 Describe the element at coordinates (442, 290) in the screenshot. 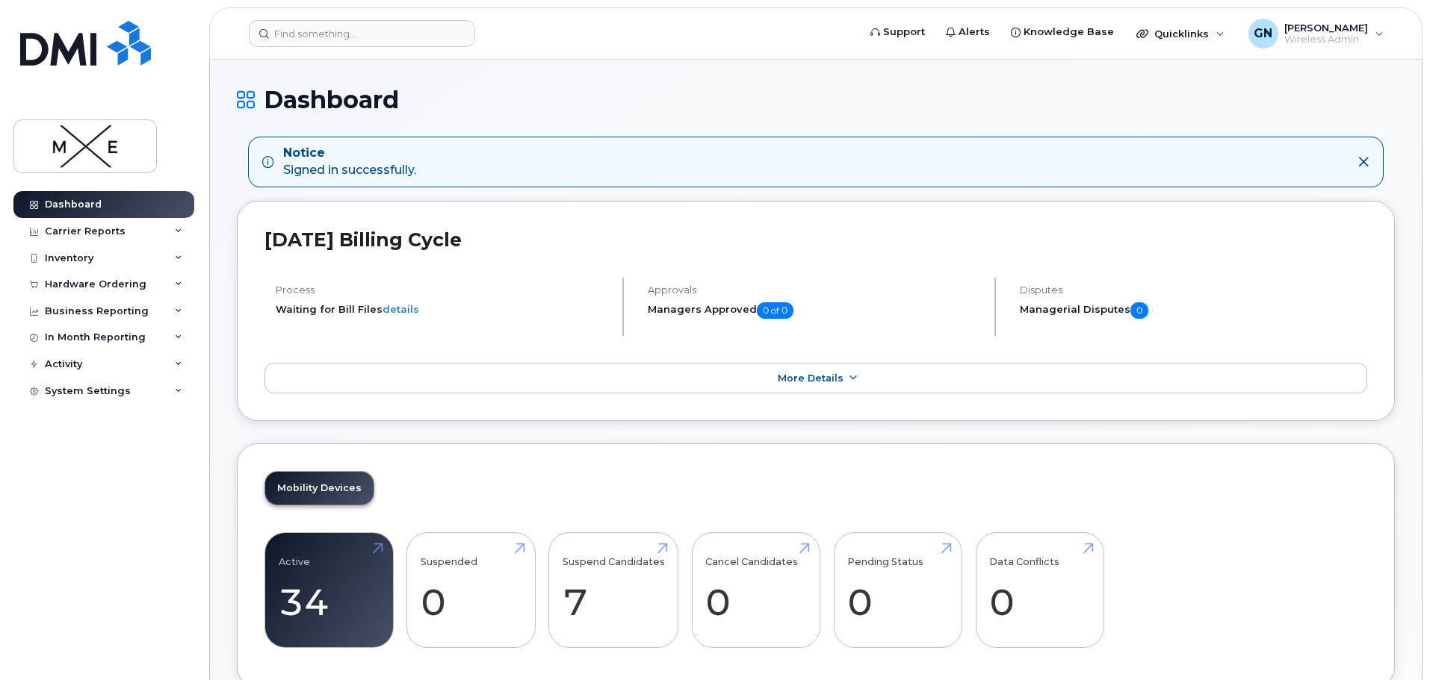

I see `h4: Process` at that location.